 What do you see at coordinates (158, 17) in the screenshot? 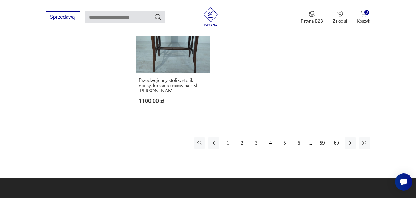
I see `button: Szukaj` at bounding box center [158, 17].